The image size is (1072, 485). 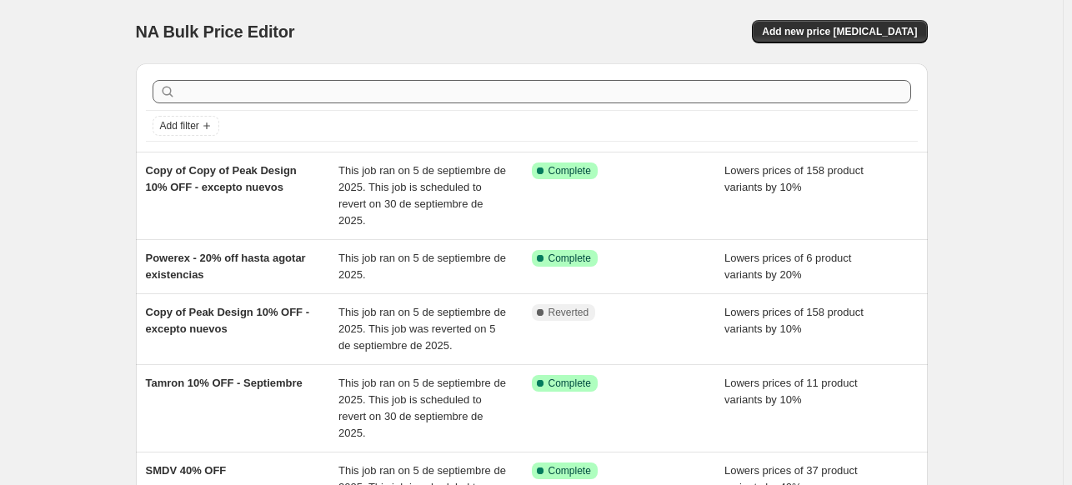 What do you see at coordinates (179, 126) in the screenshot?
I see `span: Add filter` at bounding box center [179, 126].